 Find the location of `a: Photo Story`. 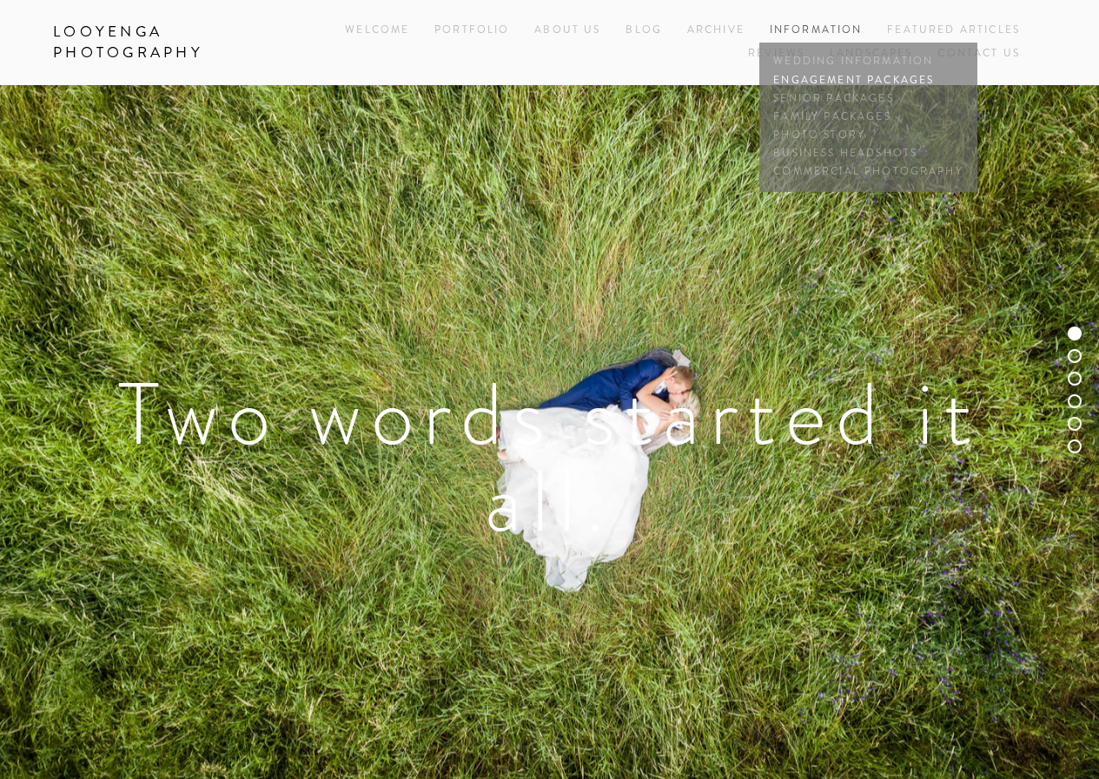

a: Photo Story is located at coordinates (869, 135).